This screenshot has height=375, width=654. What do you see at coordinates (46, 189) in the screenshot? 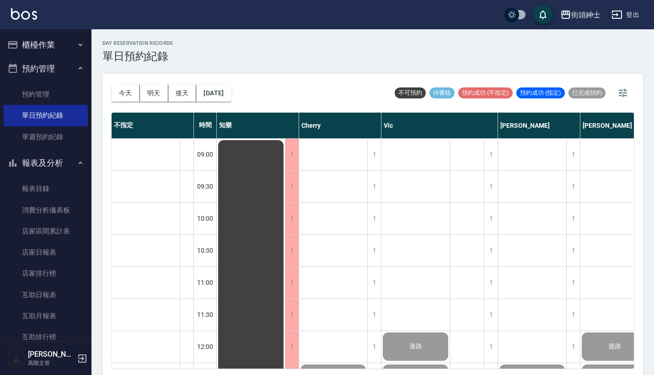
I see `a: 報表目錄` at bounding box center [46, 189].